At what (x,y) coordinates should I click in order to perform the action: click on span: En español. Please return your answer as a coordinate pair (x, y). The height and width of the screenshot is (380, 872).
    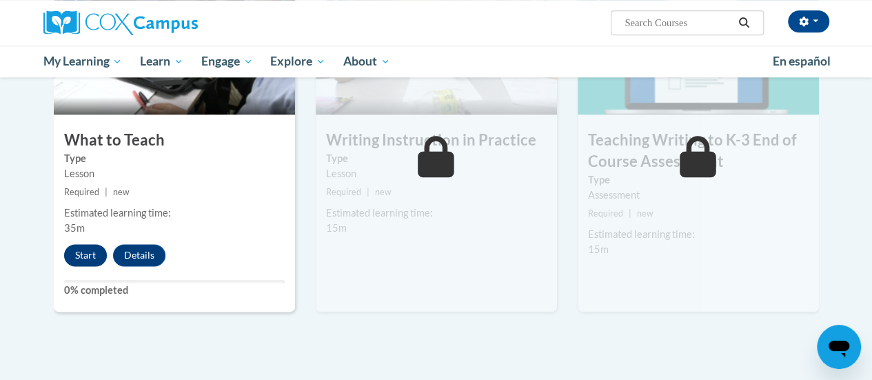
    Looking at the image, I should click on (802, 61).